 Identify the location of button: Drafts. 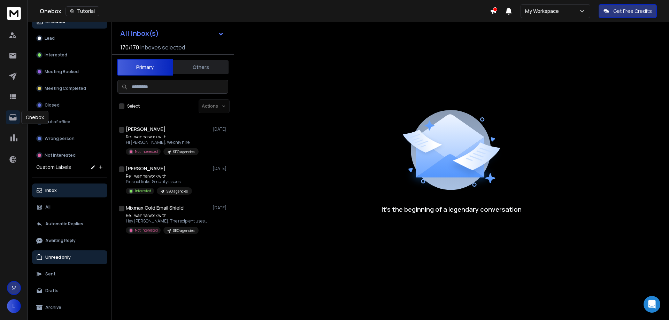
(70, 291).